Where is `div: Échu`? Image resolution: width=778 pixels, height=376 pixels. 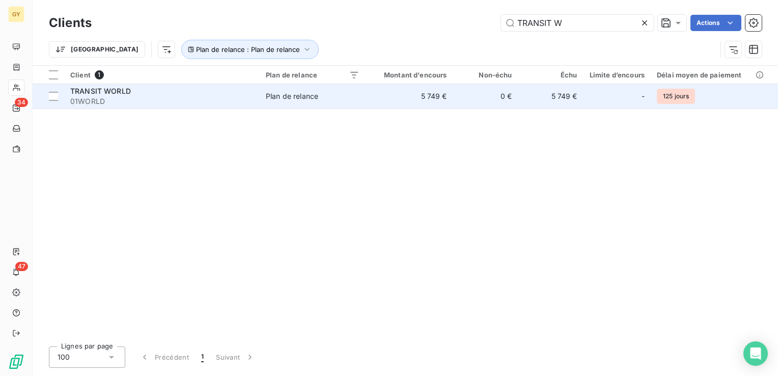 div: Échu is located at coordinates (551, 75).